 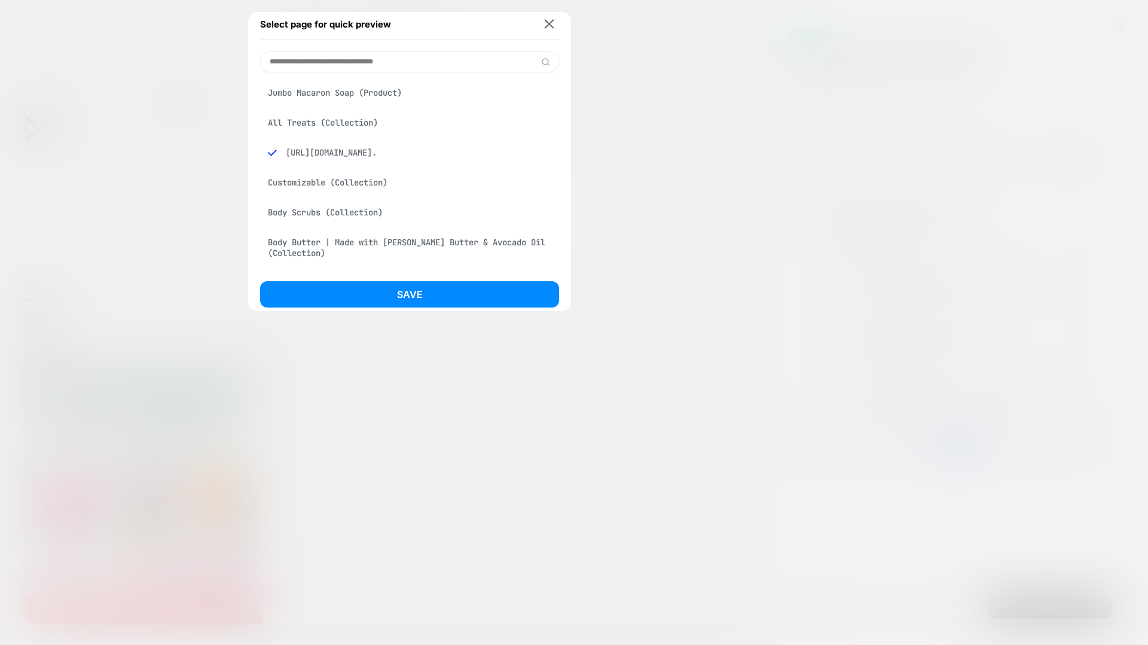 I want to click on a: Skip to content, so click(x=207, y=87).